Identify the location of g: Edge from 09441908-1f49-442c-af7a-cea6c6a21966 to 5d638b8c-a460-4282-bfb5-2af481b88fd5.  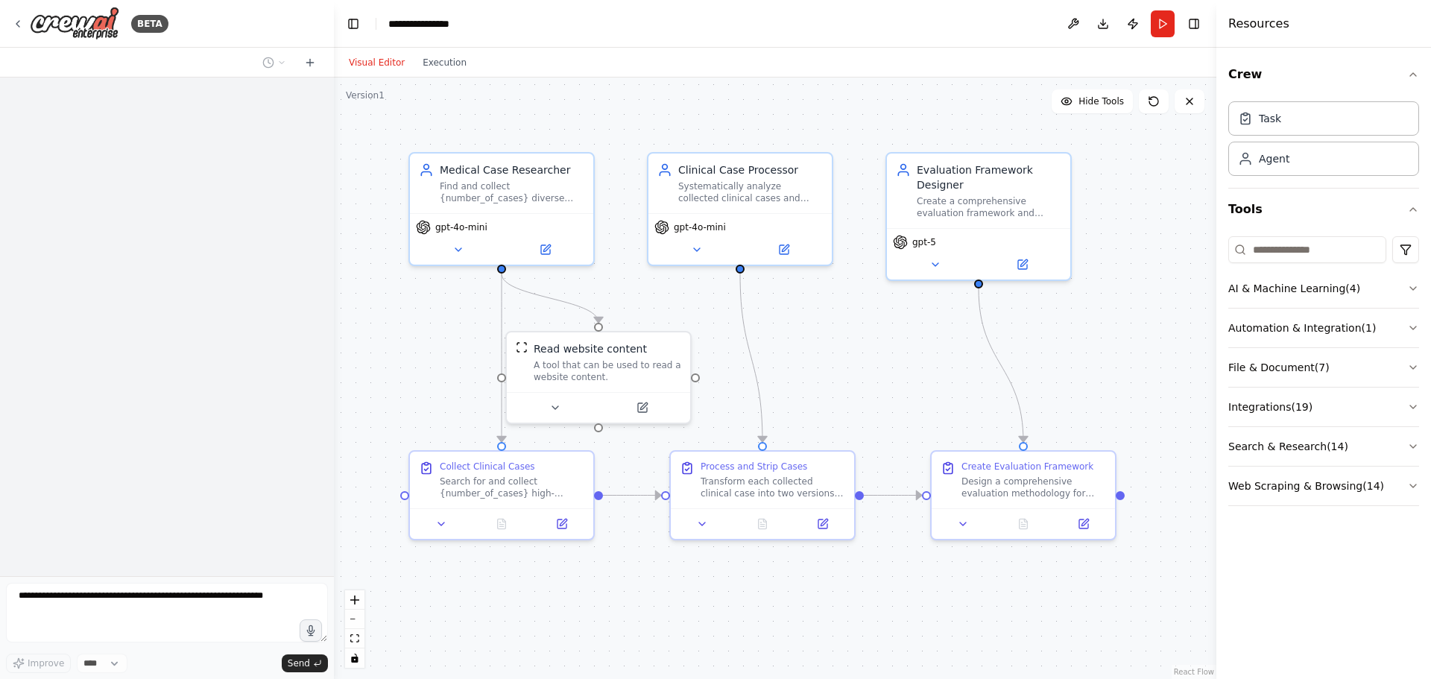
(893, 496).